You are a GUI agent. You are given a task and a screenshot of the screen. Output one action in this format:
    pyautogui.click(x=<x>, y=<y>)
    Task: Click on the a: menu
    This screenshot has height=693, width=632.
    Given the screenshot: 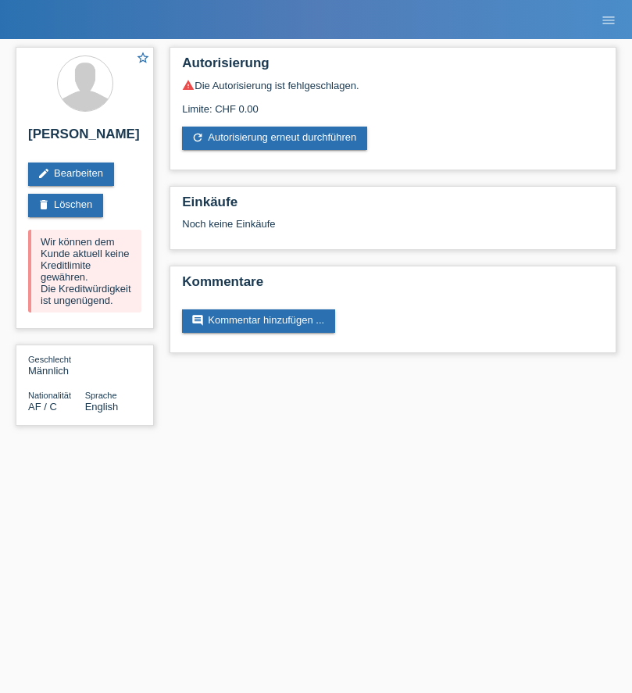 What is the action you would take?
    pyautogui.click(x=608, y=20)
    